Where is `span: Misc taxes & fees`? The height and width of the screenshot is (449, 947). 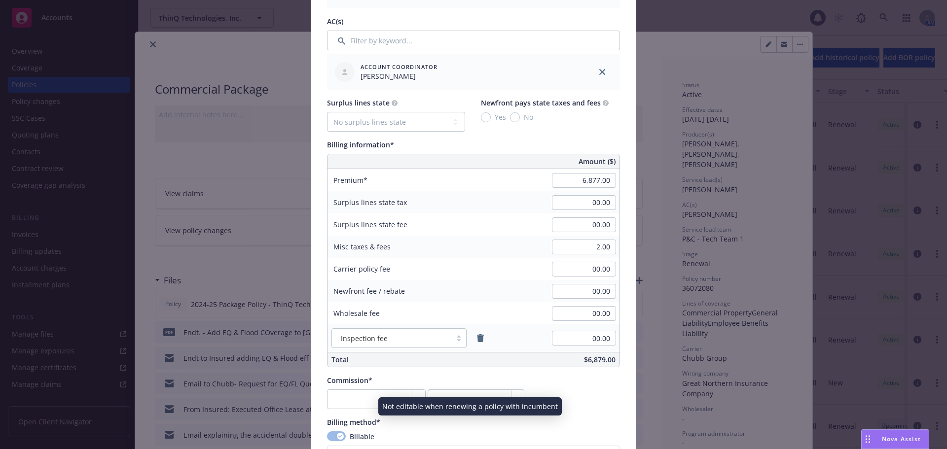
span: Misc taxes & fees is located at coordinates (362, 247).